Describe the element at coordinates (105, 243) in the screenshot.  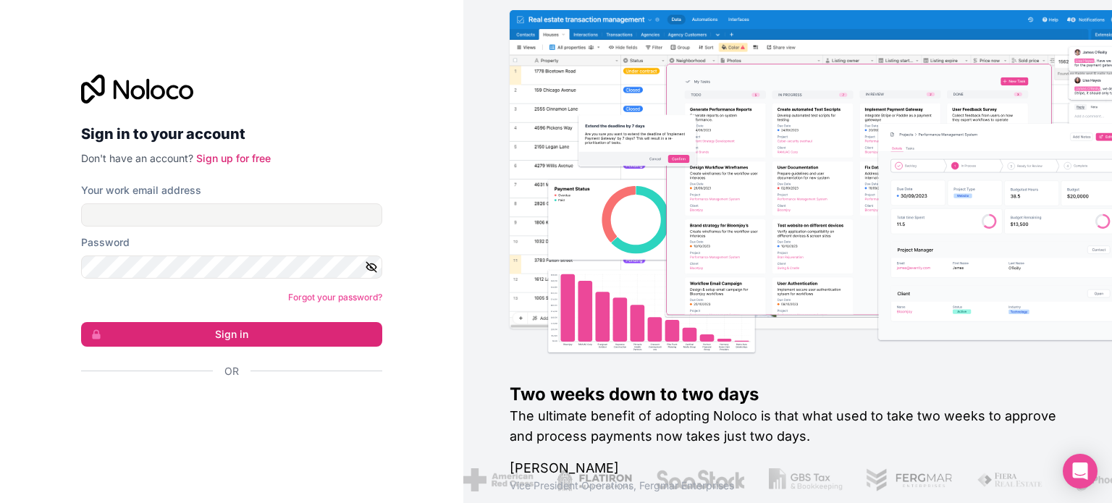
I see `label: Password` at that location.